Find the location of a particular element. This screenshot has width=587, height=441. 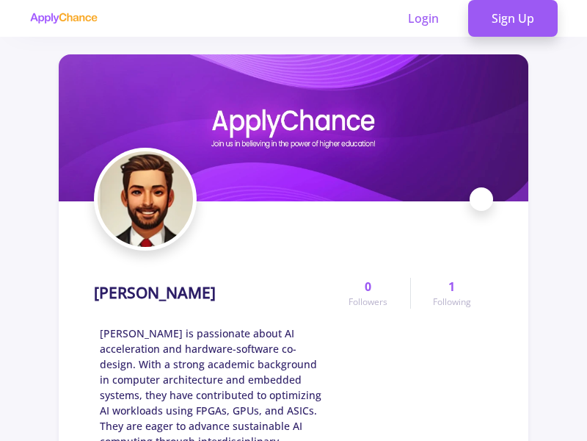

a: 0Followers is located at coordinates (368, 293).